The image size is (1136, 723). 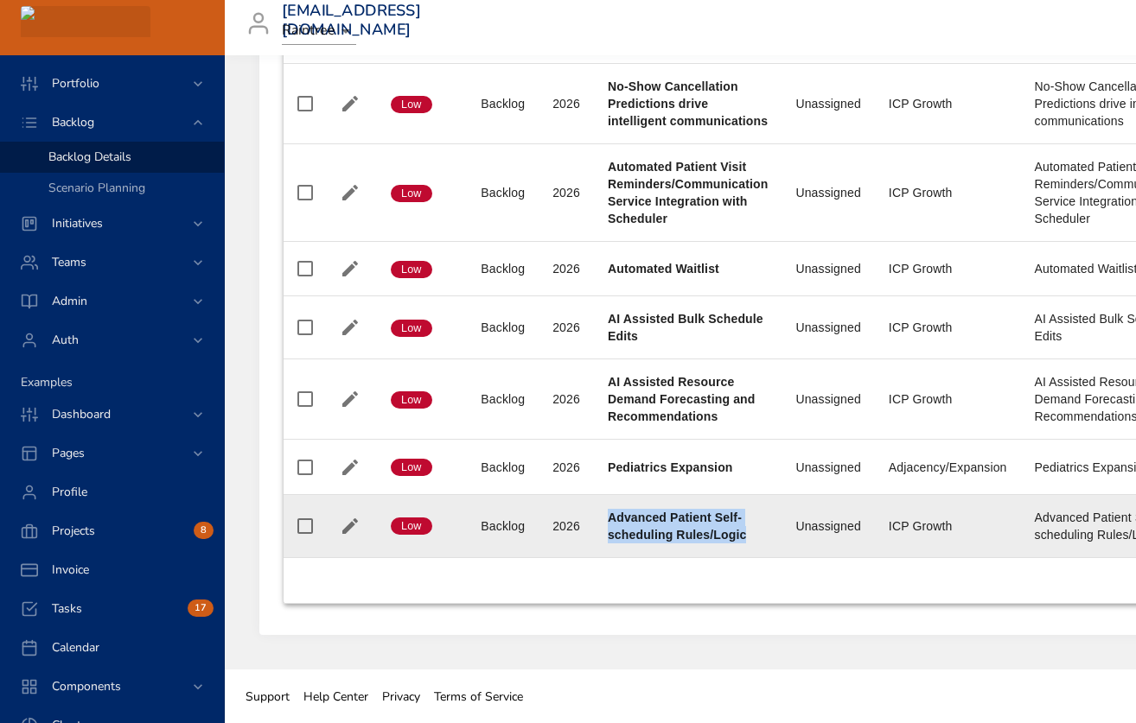 What do you see at coordinates (687, 193) in the screenshot?
I see `b: Automated Patient Visit Reminders/Communication Service Integration with Scheduler` at bounding box center [687, 193].